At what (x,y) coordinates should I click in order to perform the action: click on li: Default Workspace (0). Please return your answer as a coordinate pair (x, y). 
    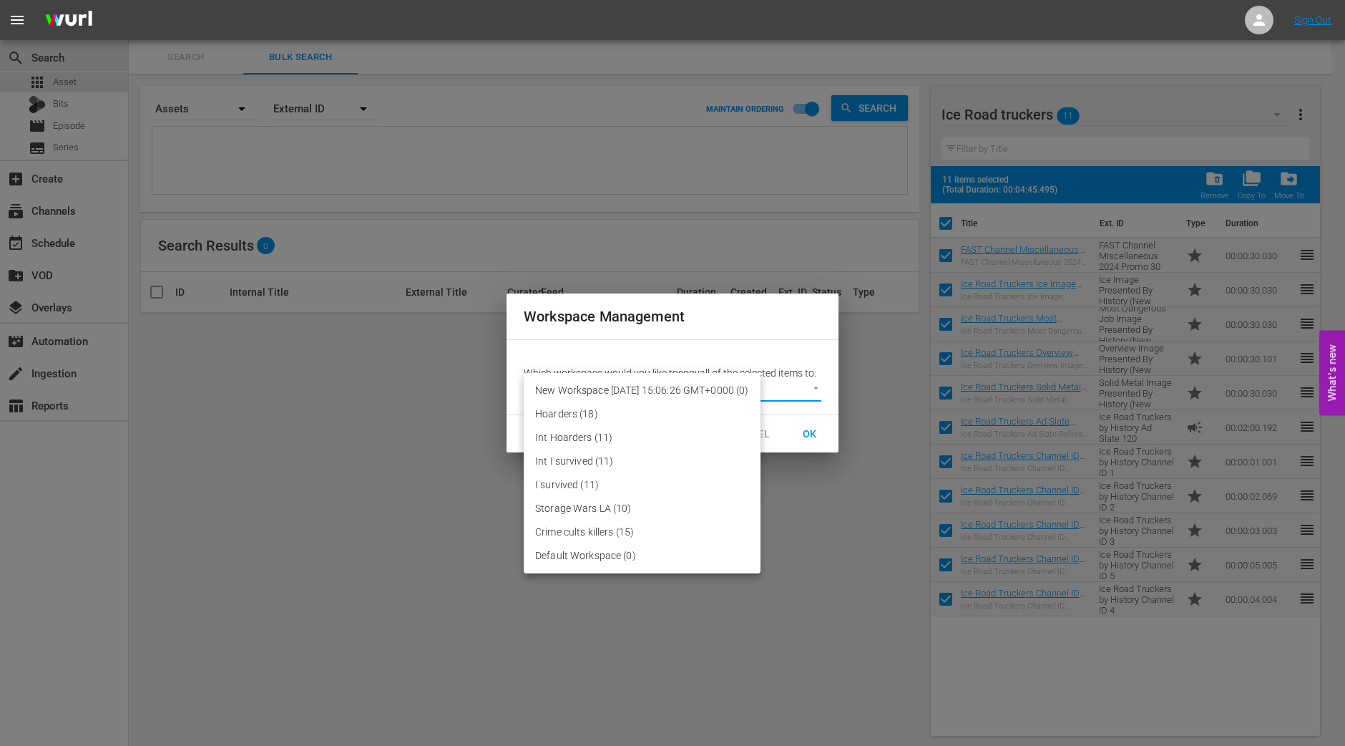
    Looking at the image, I should click on (642, 555).